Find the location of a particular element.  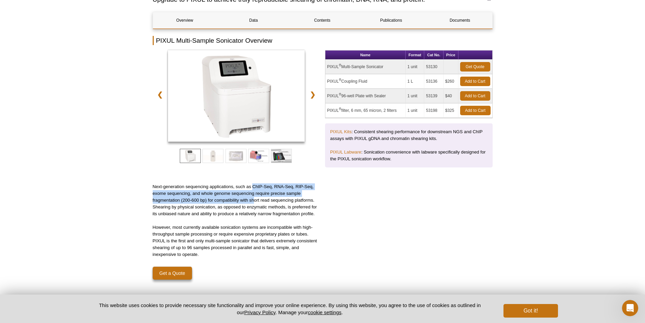

a: PIXUL Labware is located at coordinates (346, 152).